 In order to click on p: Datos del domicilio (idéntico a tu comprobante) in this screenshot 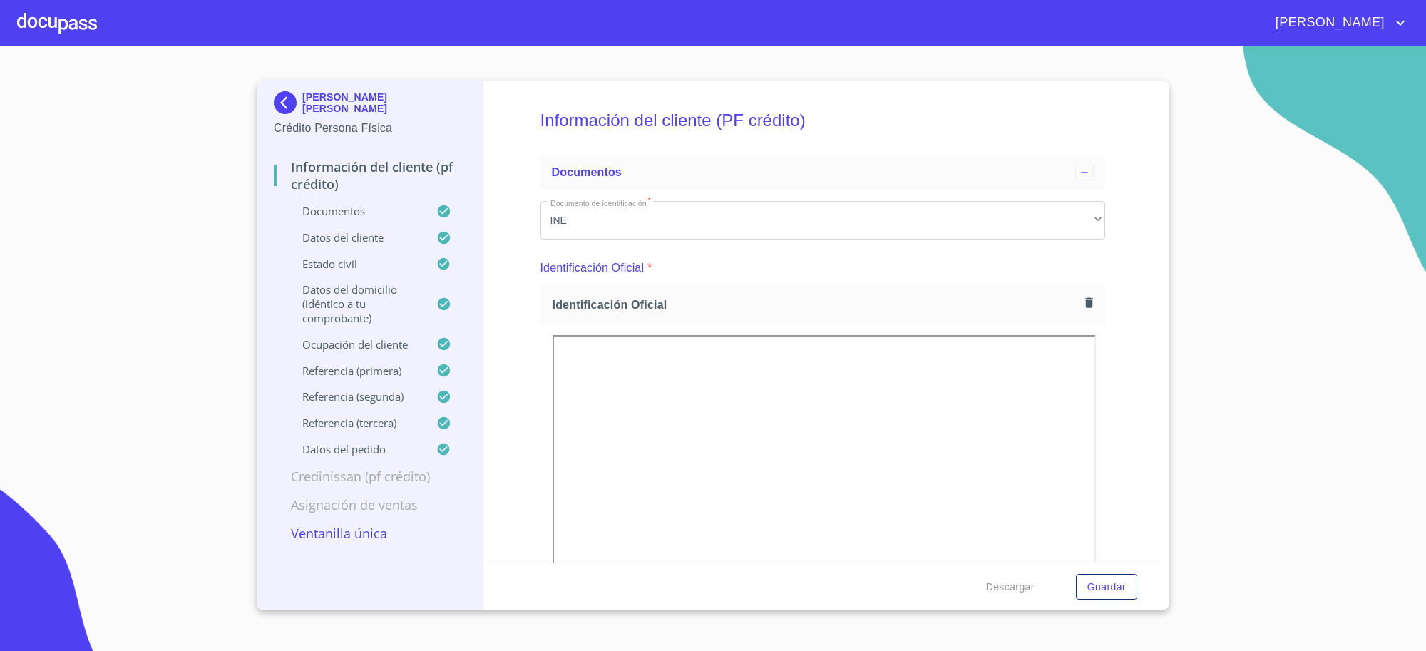, I will do `click(355, 304)`.